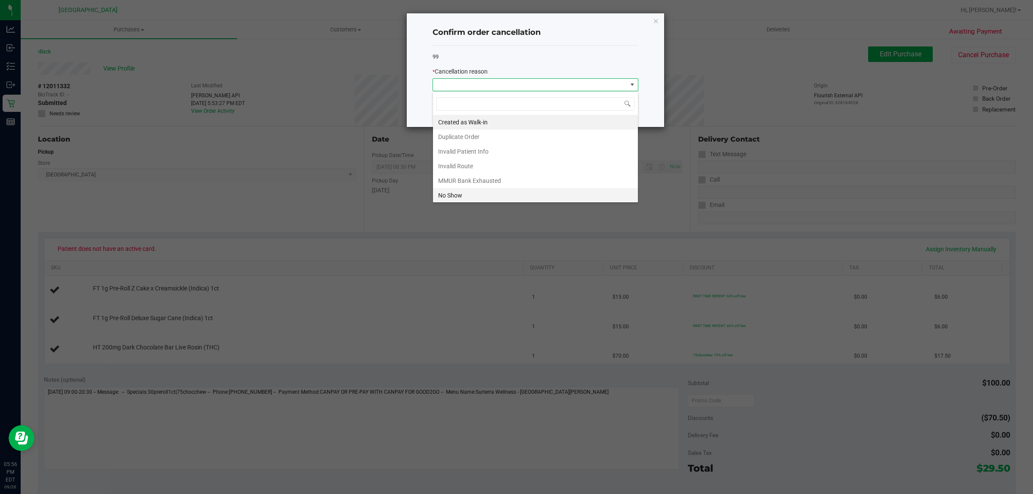  What do you see at coordinates (535, 137) in the screenshot?
I see `li: Duplicate Order` at bounding box center [535, 137].